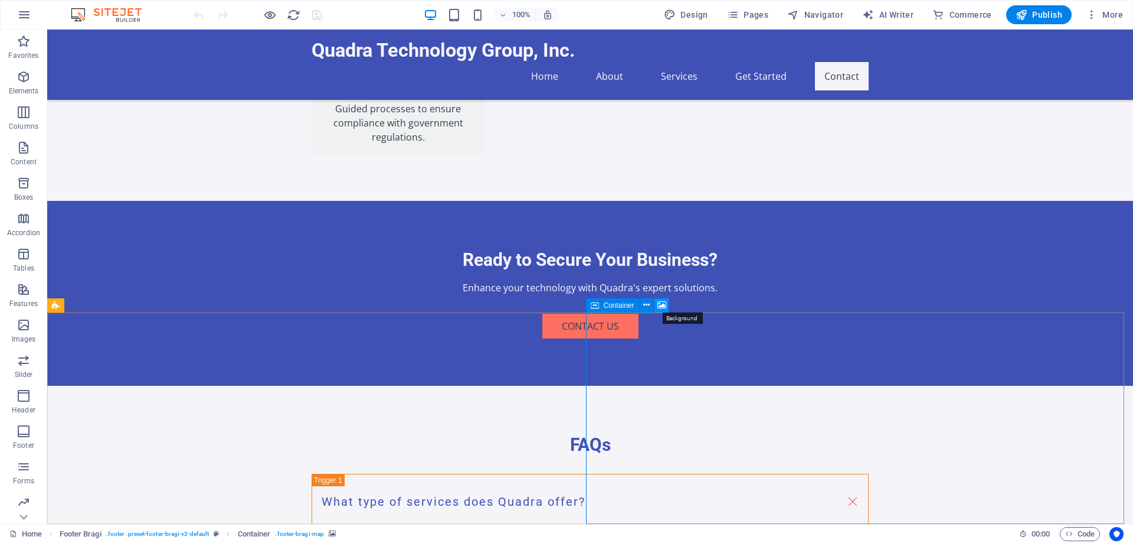 The width and height of the screenshot is (1133, 543). I want to click on i: This element is a customizable preset, so click(216, 533).